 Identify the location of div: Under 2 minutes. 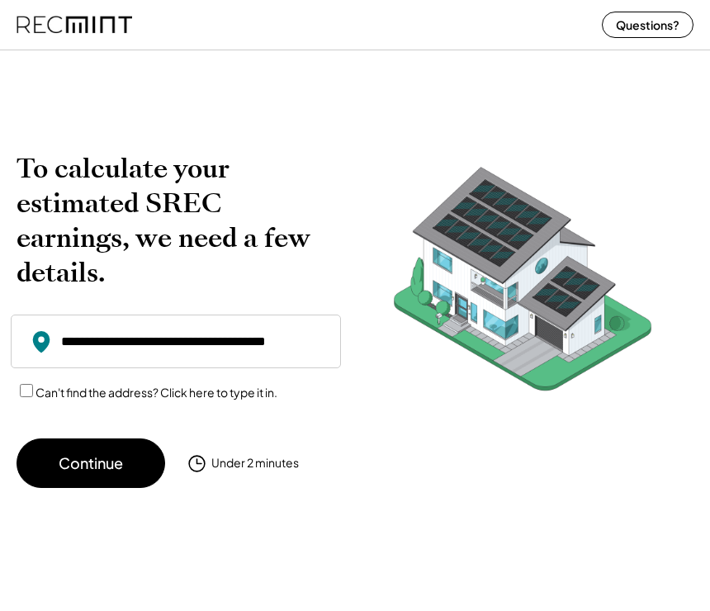
(255, 464).